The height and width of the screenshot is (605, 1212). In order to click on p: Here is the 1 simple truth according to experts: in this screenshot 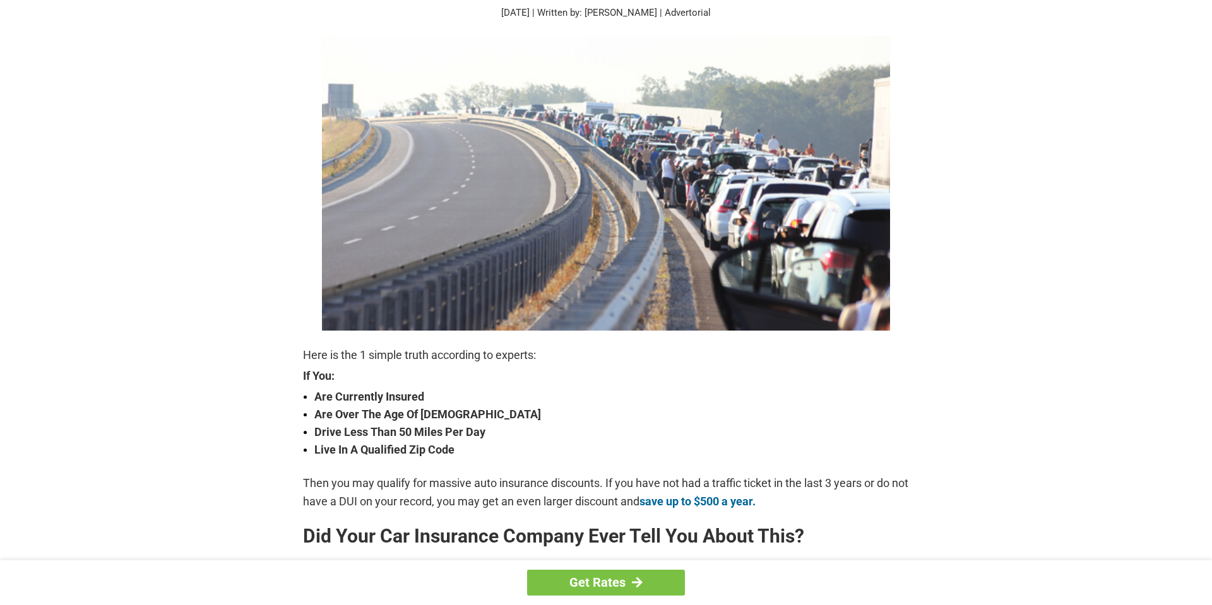, I will do `click(606, 355)`.